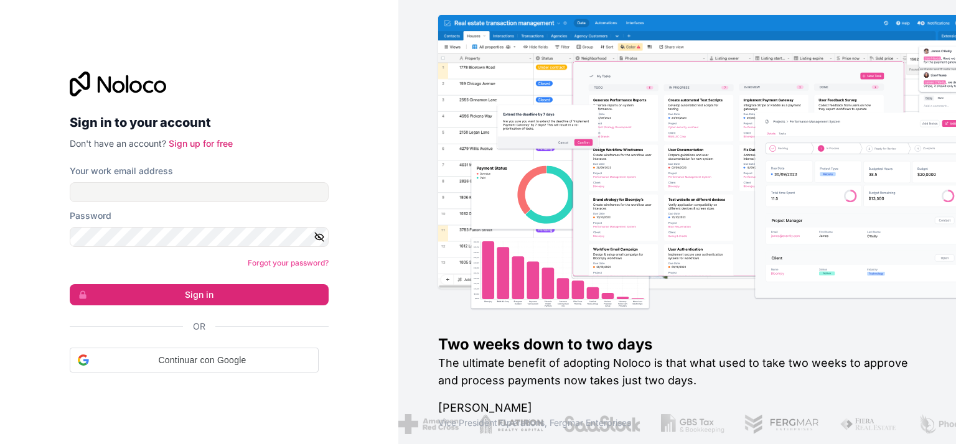 This screenshot has height=444, width=956. What do you see at coordinates (90, 216) in the screenshot?
I see `label: Password` at bounding box center [90, 216].